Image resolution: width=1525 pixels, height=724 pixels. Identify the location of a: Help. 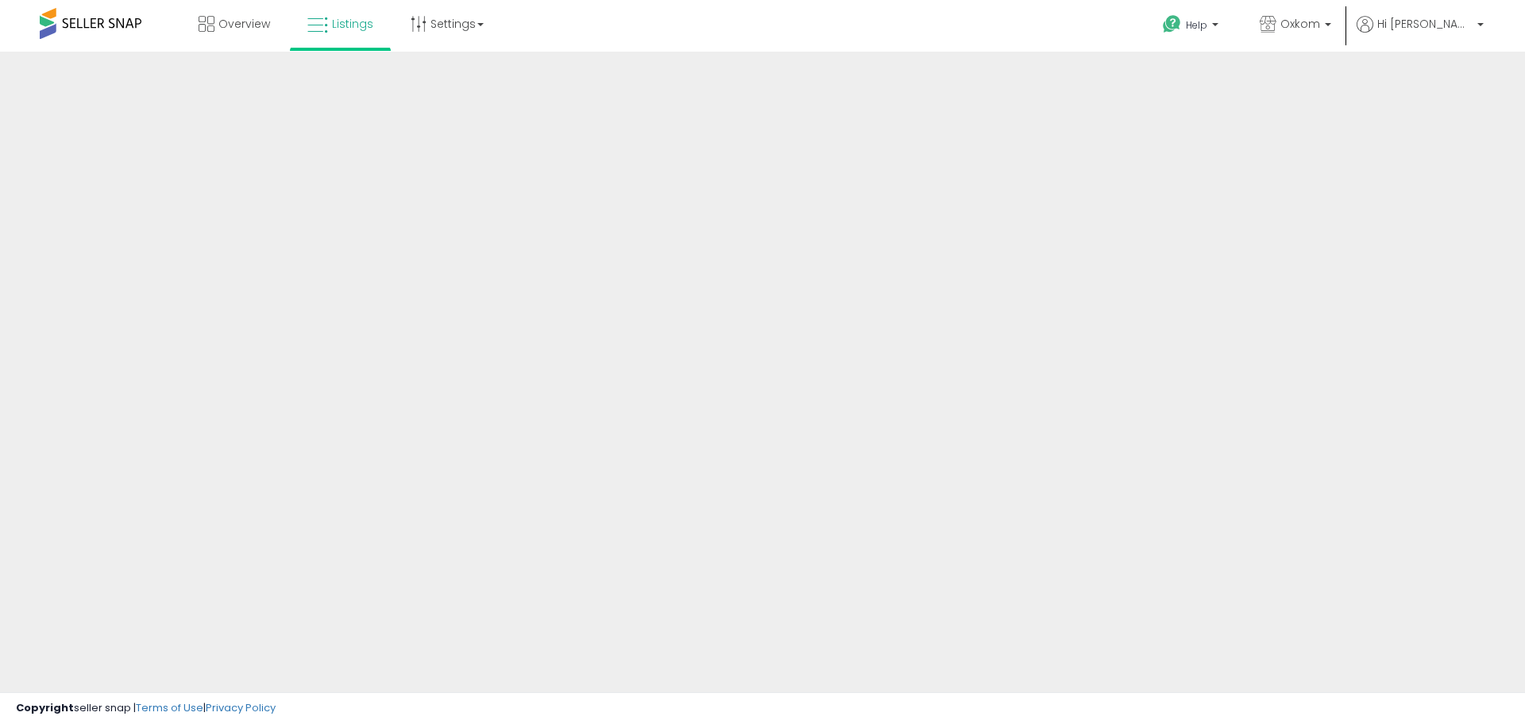
(1192, 27).